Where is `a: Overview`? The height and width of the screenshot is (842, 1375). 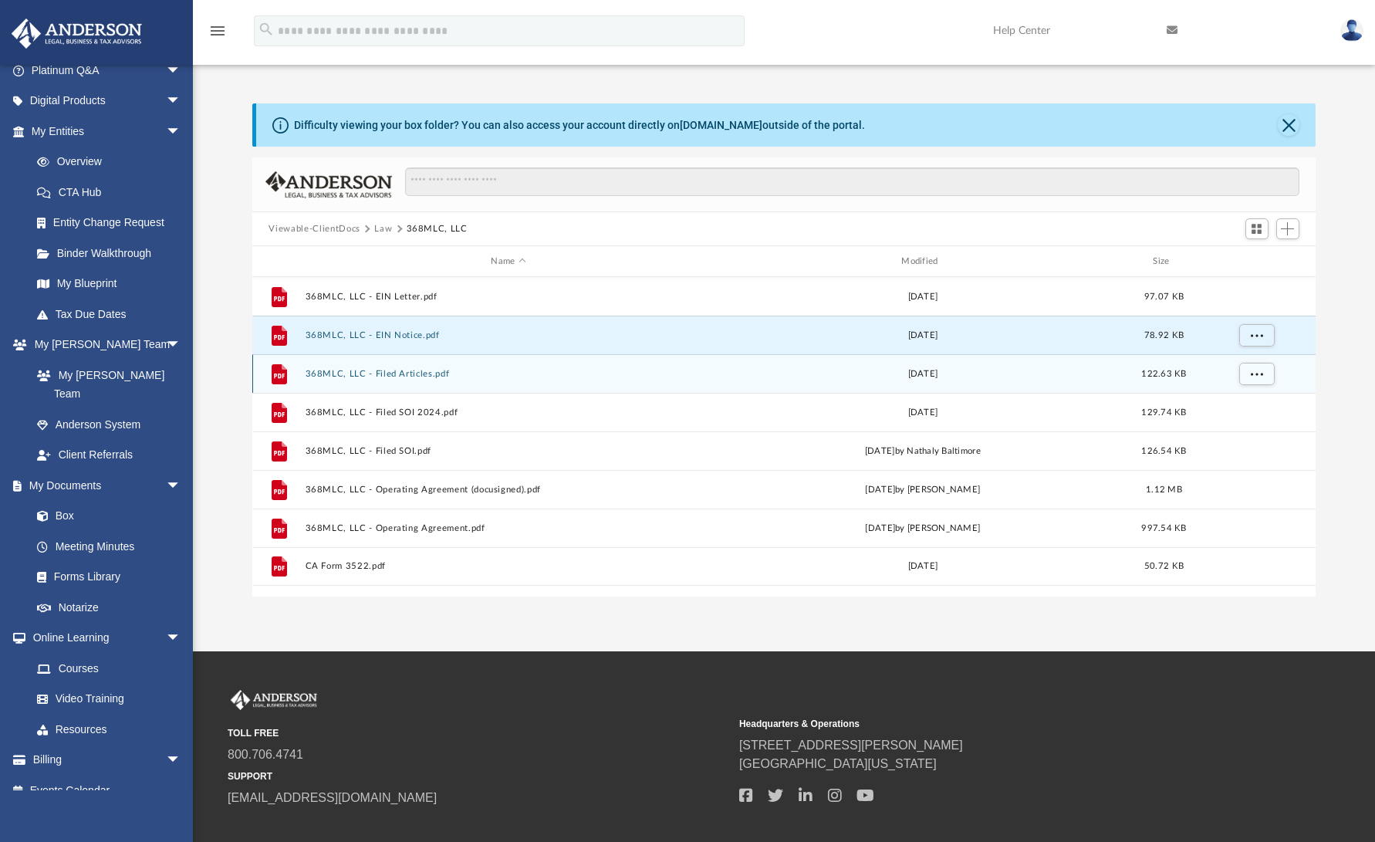 a: Overview is located at coordinates (113, 162).